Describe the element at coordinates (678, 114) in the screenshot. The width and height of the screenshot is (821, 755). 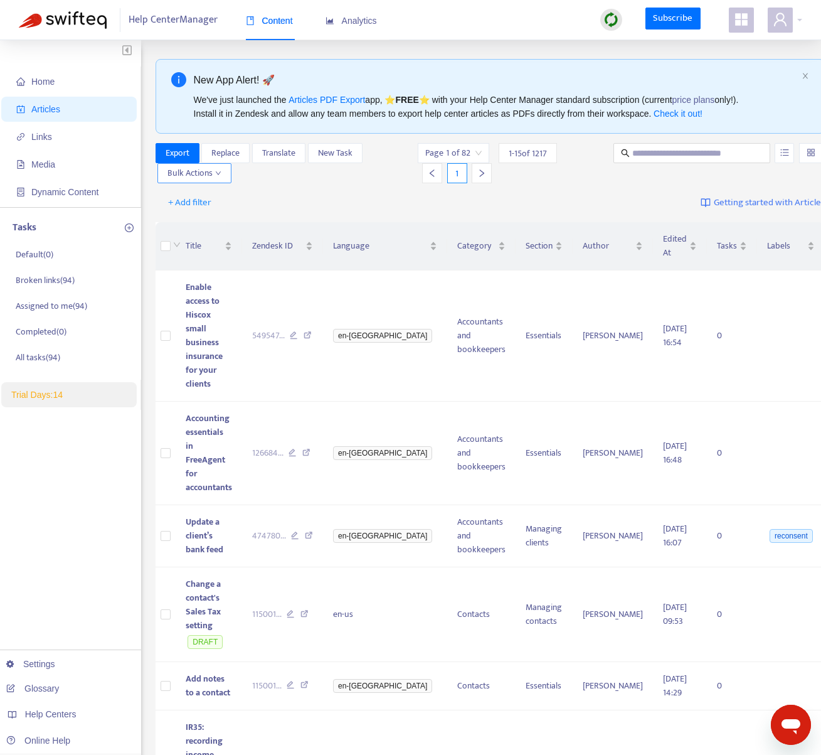
I see `a: Check it out!` at that location.